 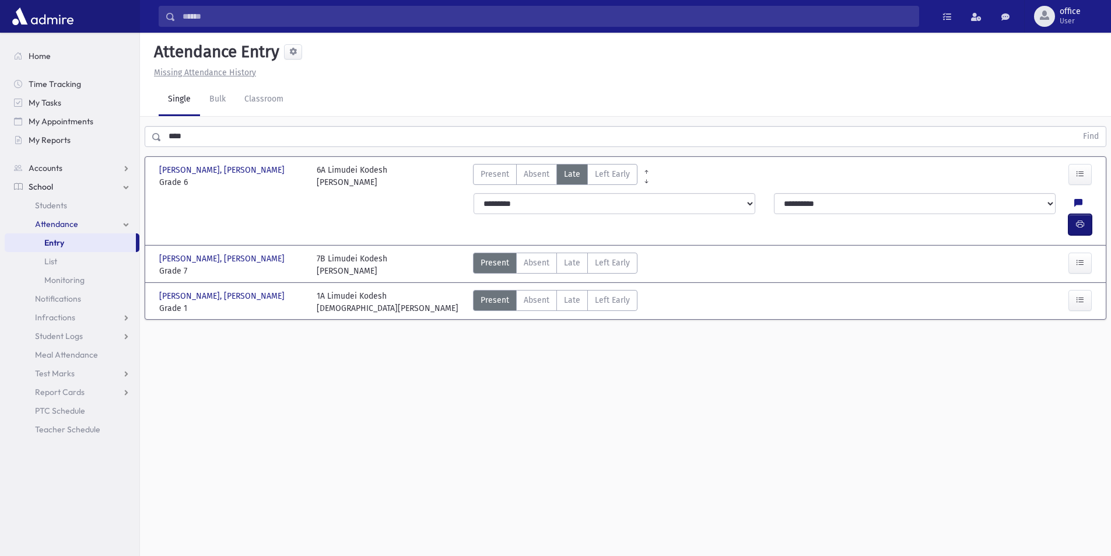 I want to click on span: Attendance, so click(x=57, y=224).